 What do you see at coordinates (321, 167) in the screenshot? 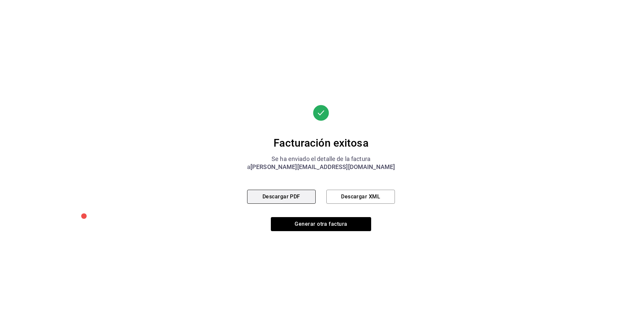
I see `div: a` at bounding box center [321, 167].